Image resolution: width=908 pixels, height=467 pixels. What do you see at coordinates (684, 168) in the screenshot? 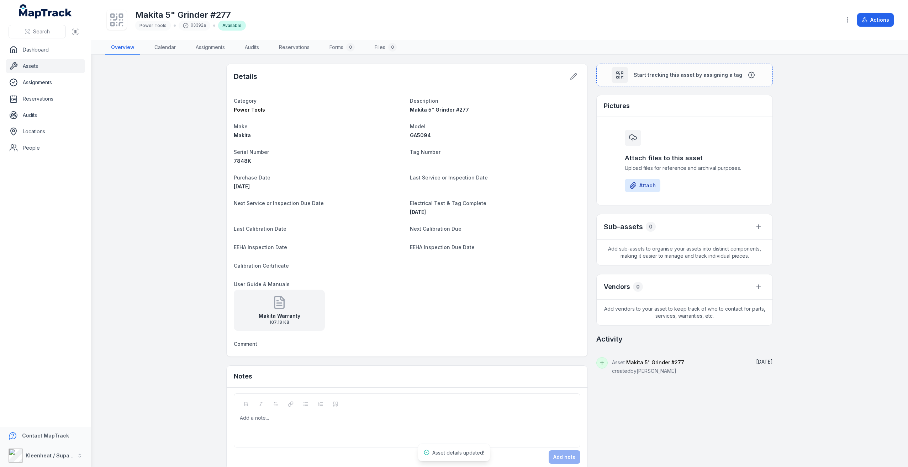
I see `span: Upload files for reference and archival purposes.` at bounding box center [684, 168].